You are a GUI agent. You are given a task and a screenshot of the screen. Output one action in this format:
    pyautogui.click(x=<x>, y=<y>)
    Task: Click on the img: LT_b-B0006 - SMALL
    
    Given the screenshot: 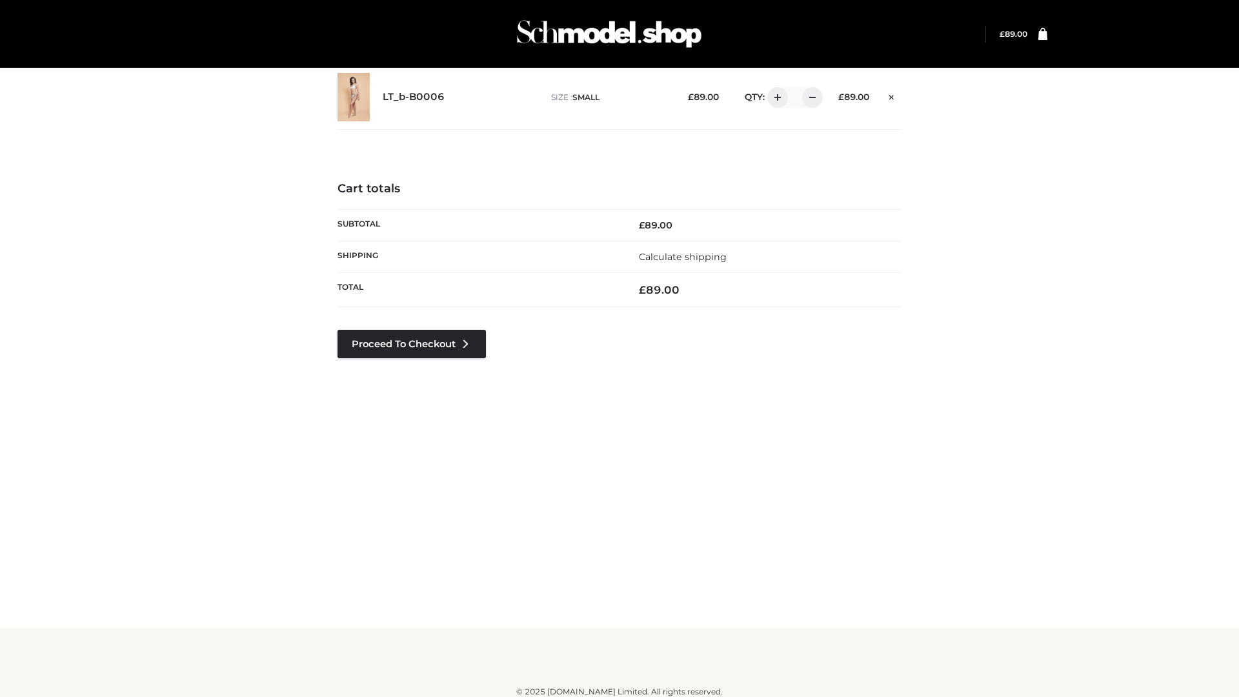 What is the action you would take?
    pyautogui.click(x=354, y=97)
    